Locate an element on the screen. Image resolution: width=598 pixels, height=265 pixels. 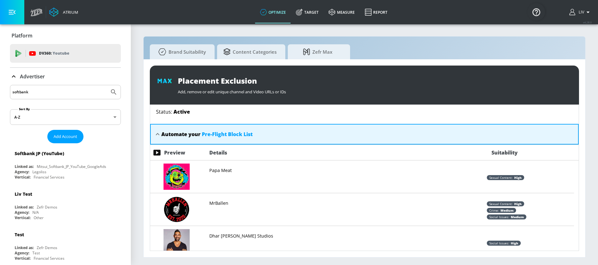
img: UCYF1kiTFCcYPqGTqXKt3JJg is located at coordinates (177, 176).